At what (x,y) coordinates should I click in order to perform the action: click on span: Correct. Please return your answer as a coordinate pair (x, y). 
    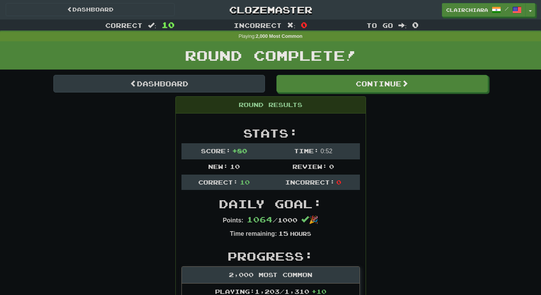
    Looking at the image, I should click on (124, 25).